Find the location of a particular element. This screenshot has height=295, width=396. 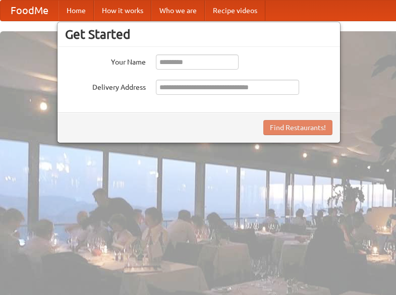

a: How it works is located at coordinates (123, 11).